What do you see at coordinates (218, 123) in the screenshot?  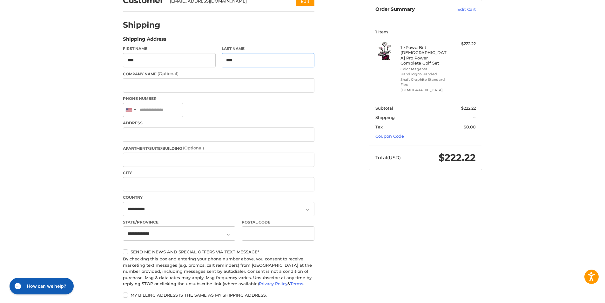 I see `label: Address` at bounding box center [218, 123].